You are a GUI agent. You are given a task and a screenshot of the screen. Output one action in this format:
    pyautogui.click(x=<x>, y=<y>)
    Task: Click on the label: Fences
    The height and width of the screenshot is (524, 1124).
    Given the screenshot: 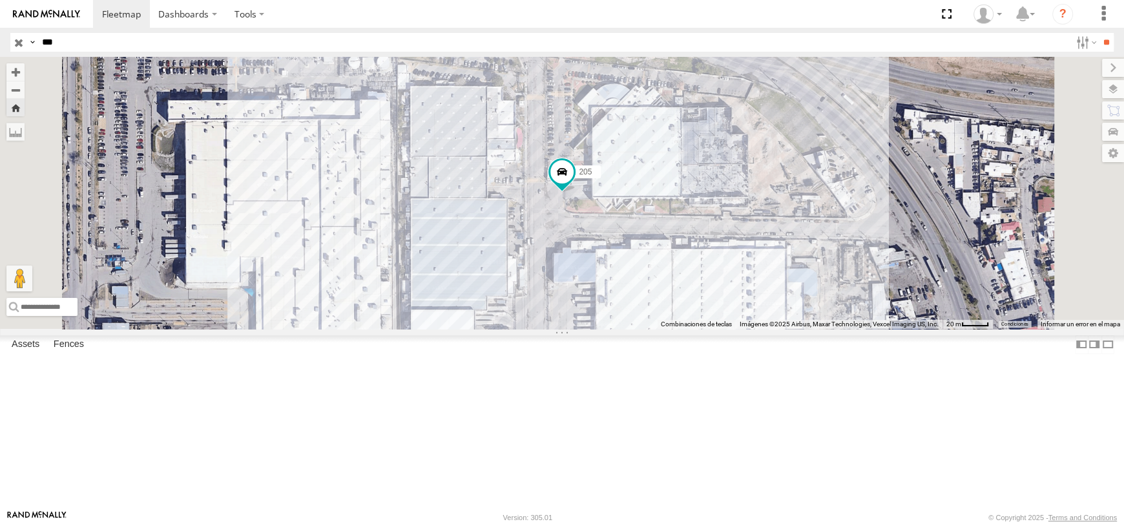 What is the action you would take?
    pyautogui.click(x=68, y=345)
    